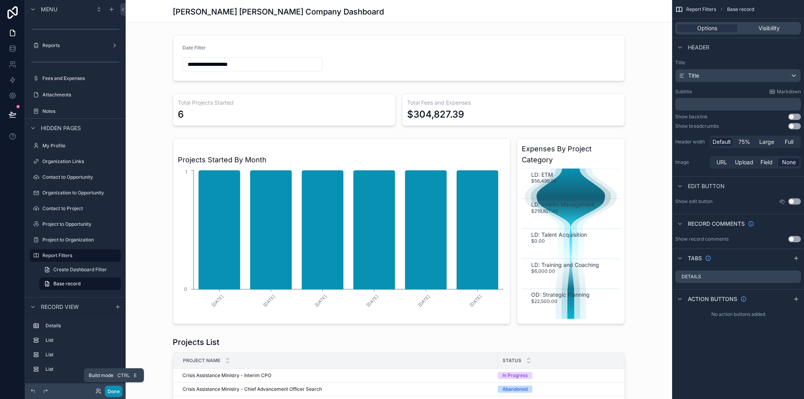 Image resolution: width=804 pixels, height=399 pixels. Describe the element at coordinates (721, 162) in the screenshot. I see `span: URL` at that location.